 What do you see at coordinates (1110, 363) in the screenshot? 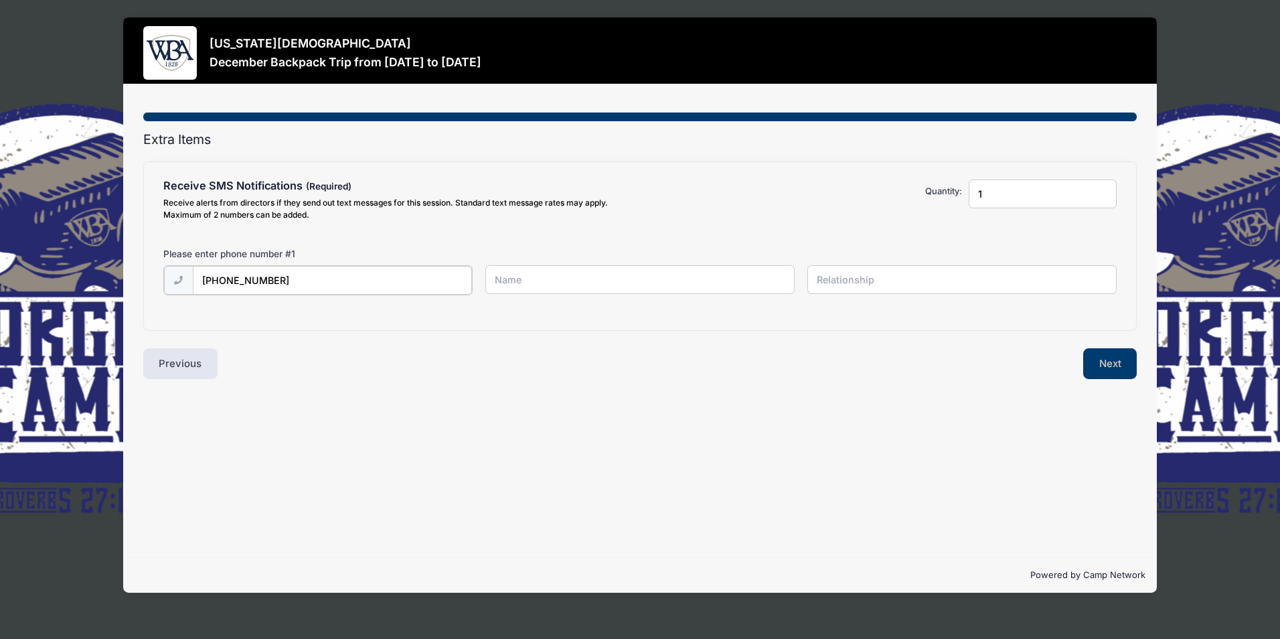
I see `button: Next` at bounding box center [1110, 363].